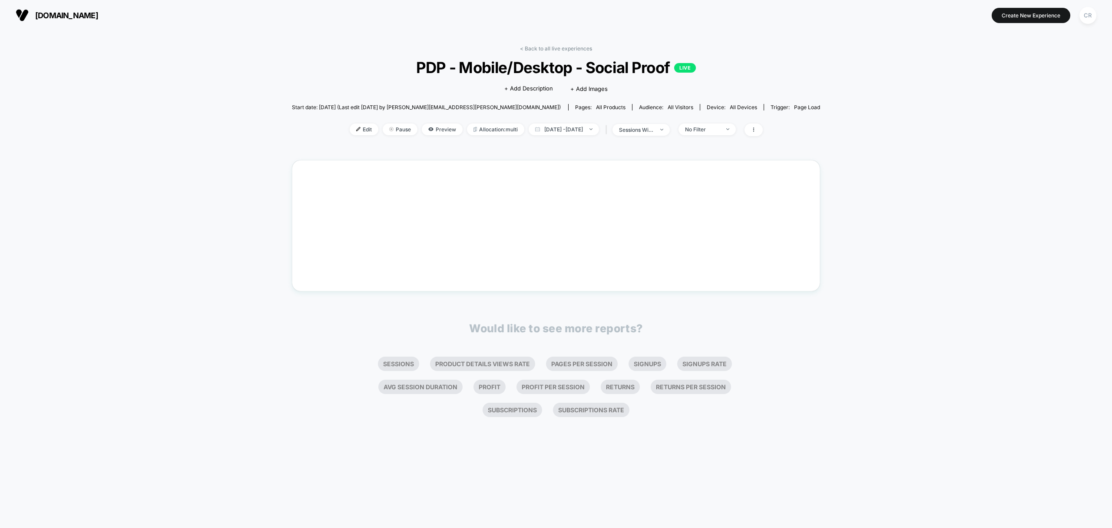 This screenshot has width=1112, height=528. Describe the element at coordinates (637, 129) in the screenshot. I see `div: sessions with impression` at that location.